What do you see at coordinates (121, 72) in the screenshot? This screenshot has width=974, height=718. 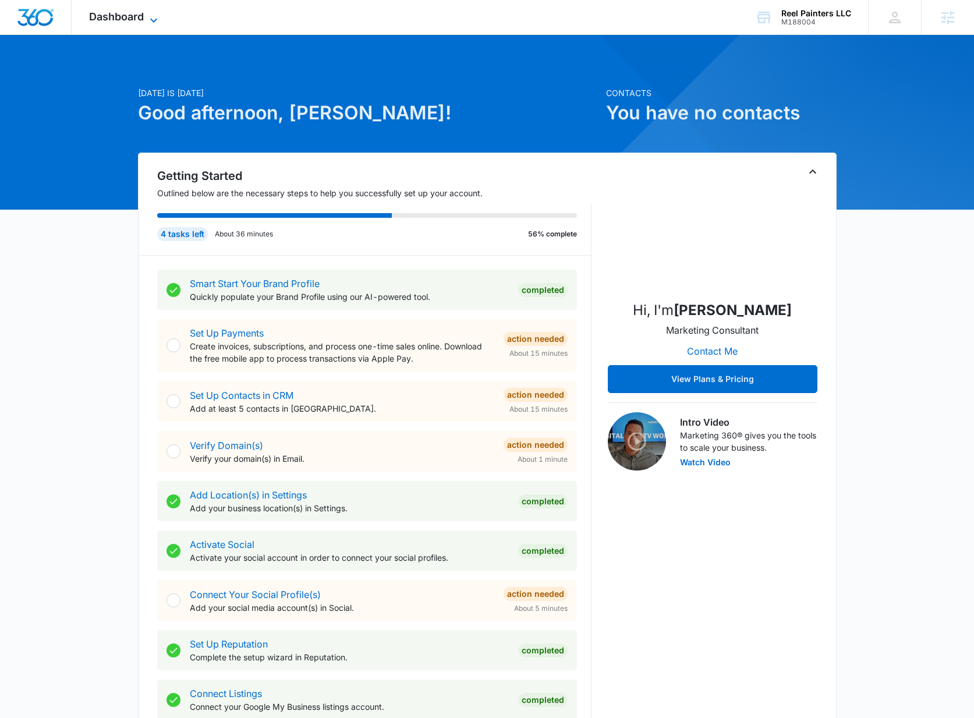 I see `img: tab_keywords_by_traffic_grey.svg` at bounding box center [121, 72].